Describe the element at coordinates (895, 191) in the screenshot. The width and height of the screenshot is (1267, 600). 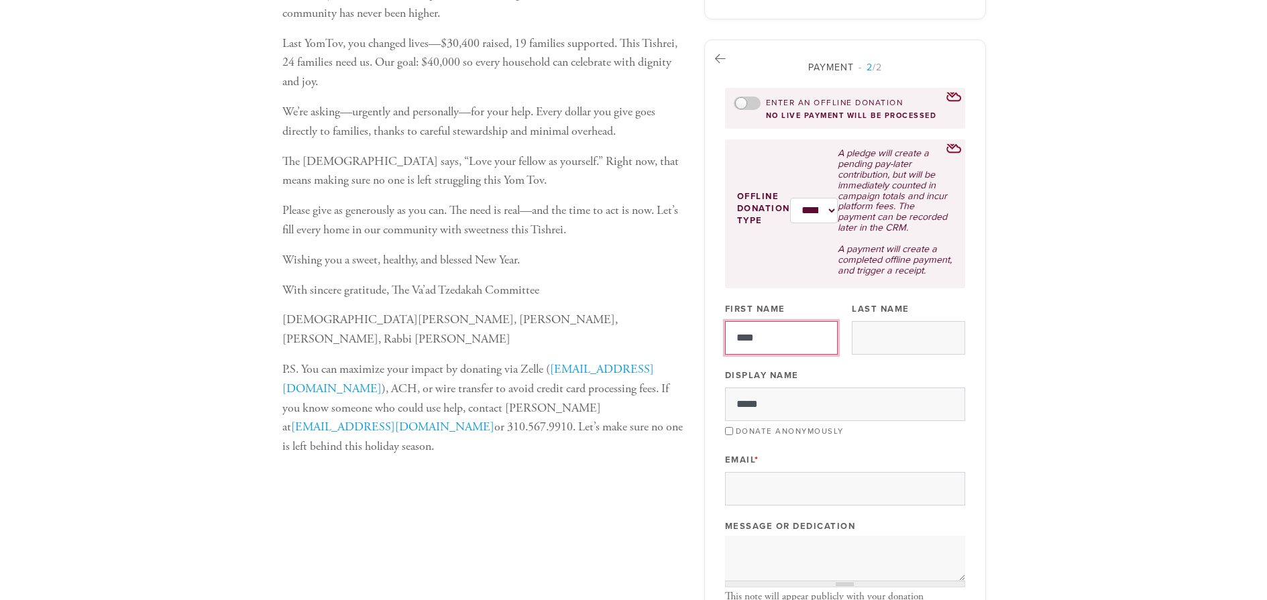
I see `p: A pledge will create a pending pay-later contribution, but will be immediately counted in campaig...` at that location.